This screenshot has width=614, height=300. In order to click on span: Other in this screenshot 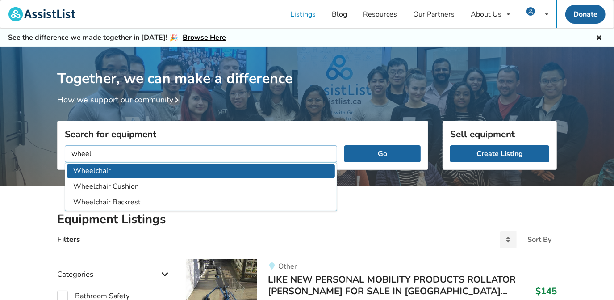, I will do `click(288, 266)`.